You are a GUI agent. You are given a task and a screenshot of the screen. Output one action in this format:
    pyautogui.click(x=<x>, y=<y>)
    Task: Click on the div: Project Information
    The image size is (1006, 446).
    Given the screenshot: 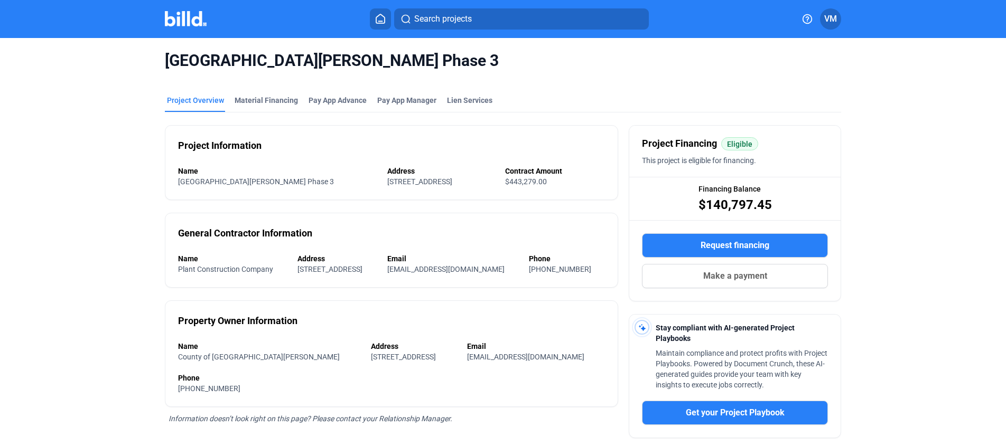 What is the action you would take?
    pyautogui.click(x=220, y=146)
    